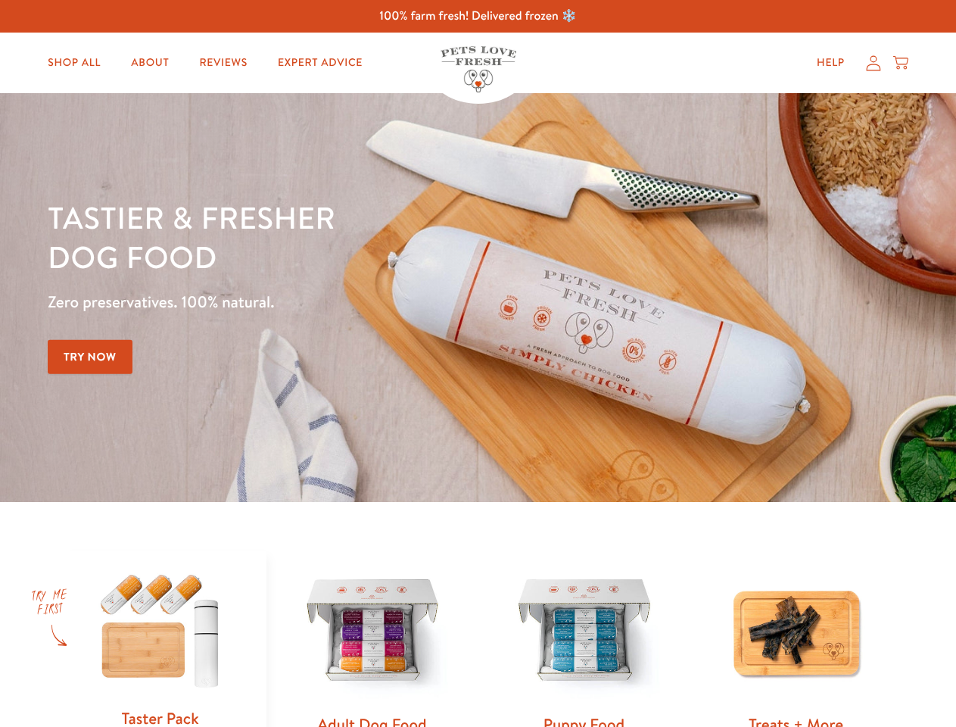 The width and height of the screenshot is (956, 727). What do you see at coordinates (90, 356) in the screenshot?
I see `a: Try Now` at bounding box center [90, 356].